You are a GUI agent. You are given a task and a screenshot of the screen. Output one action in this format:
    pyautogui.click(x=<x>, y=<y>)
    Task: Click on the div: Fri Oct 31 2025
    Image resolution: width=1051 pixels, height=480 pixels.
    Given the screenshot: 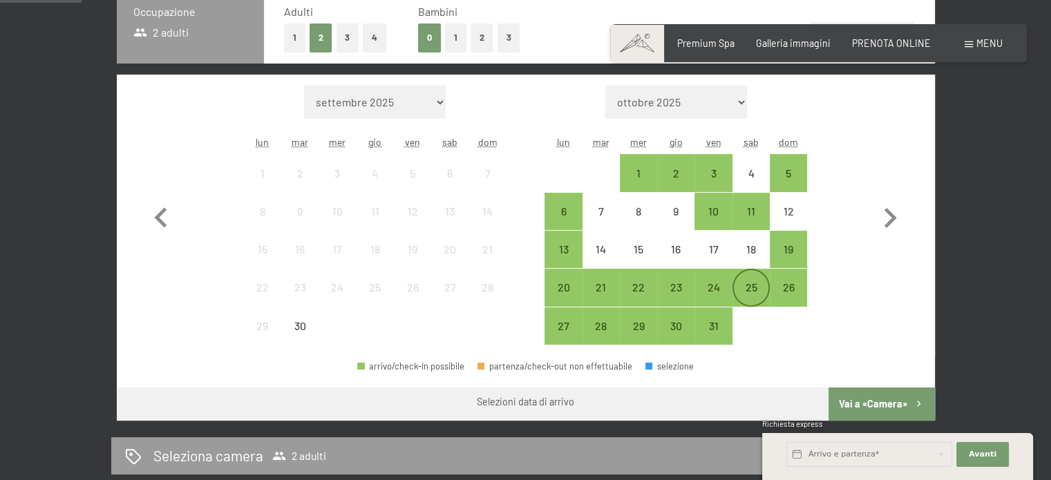 What is the action you would take?
    pyautogui.click(x=713, y=326)
    